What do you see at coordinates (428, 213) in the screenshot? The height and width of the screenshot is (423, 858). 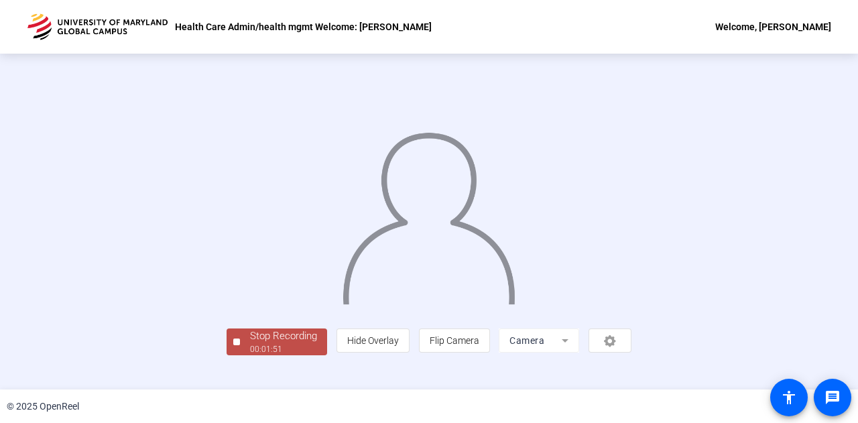 I see `img: overlay` at bounding box center [428, 213].